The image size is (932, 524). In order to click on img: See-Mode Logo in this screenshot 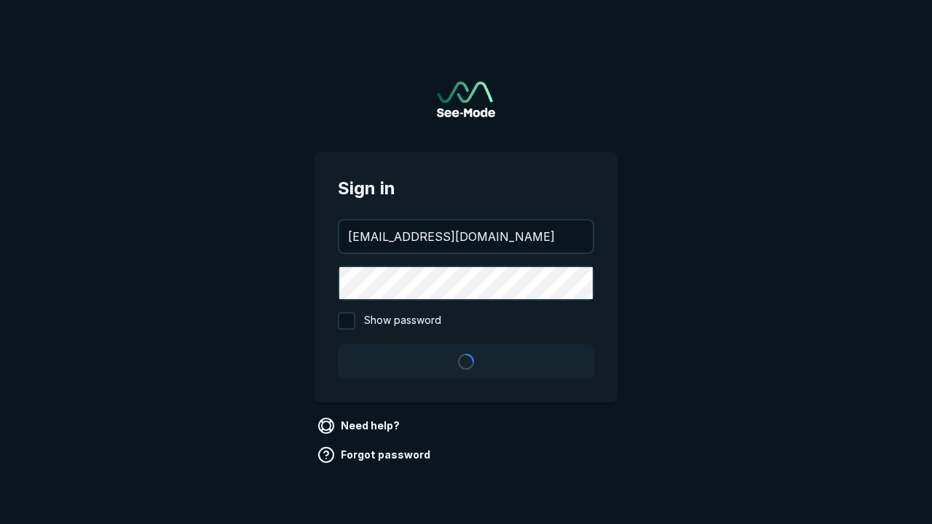, I will do `click(466, 99)`.